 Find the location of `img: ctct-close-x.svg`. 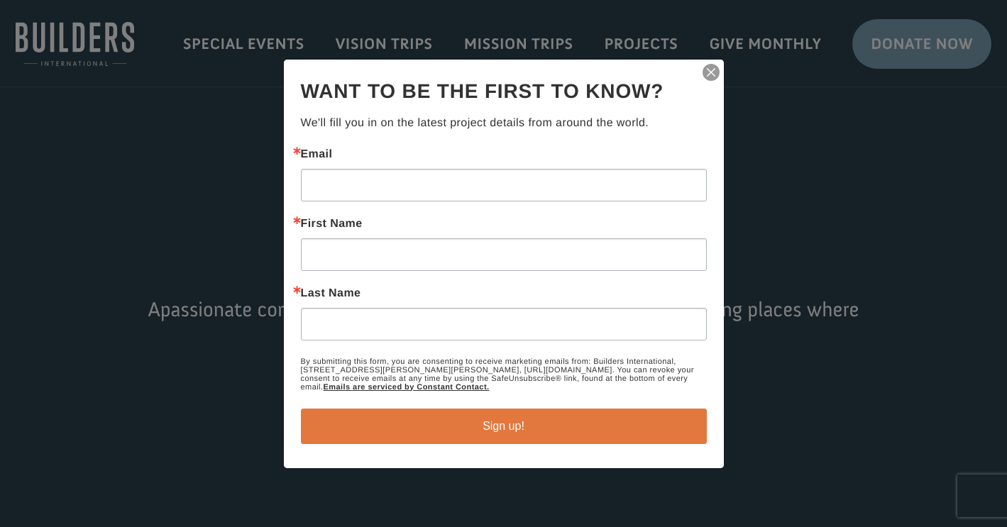

img: ctct-close-x.svg is located at coordinates (711, 72).